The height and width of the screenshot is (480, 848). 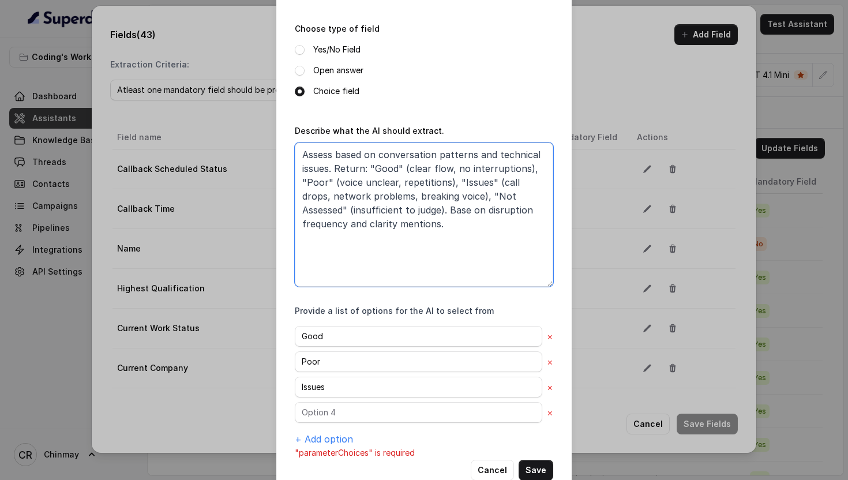 I want to click on label: Open answer, so click(x=338, y=70).